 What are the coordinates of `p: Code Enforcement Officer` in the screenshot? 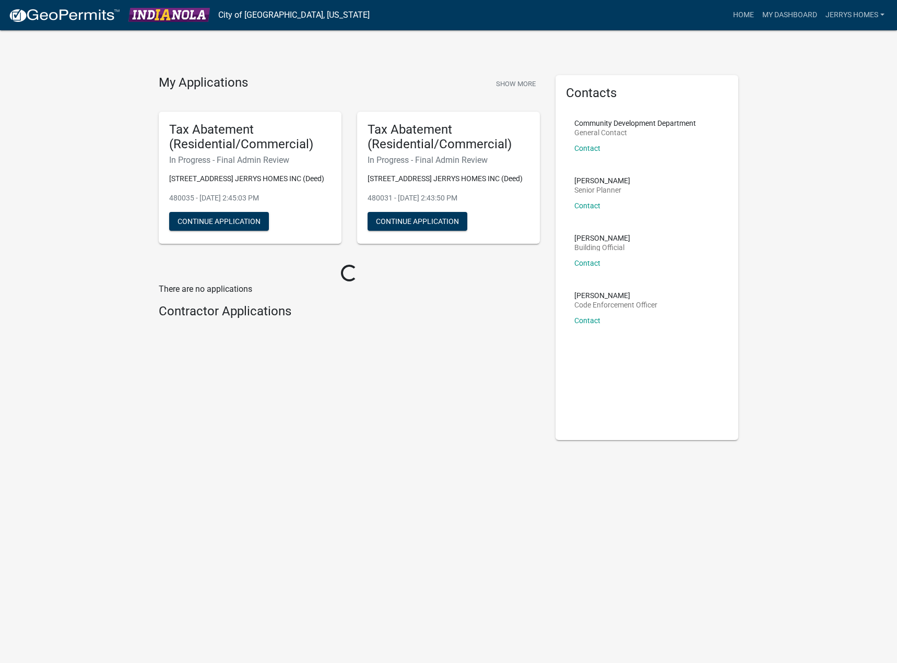 It's located at (615, 305).